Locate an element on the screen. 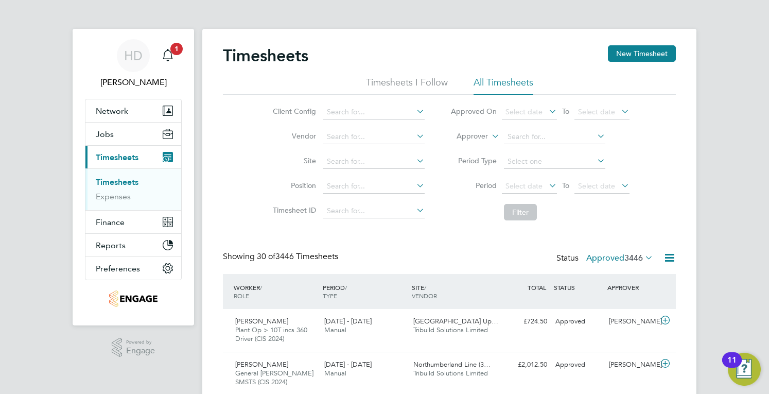 This screenshot has height=394, width=769. span: Jobs is located at coordinates (104, 134).